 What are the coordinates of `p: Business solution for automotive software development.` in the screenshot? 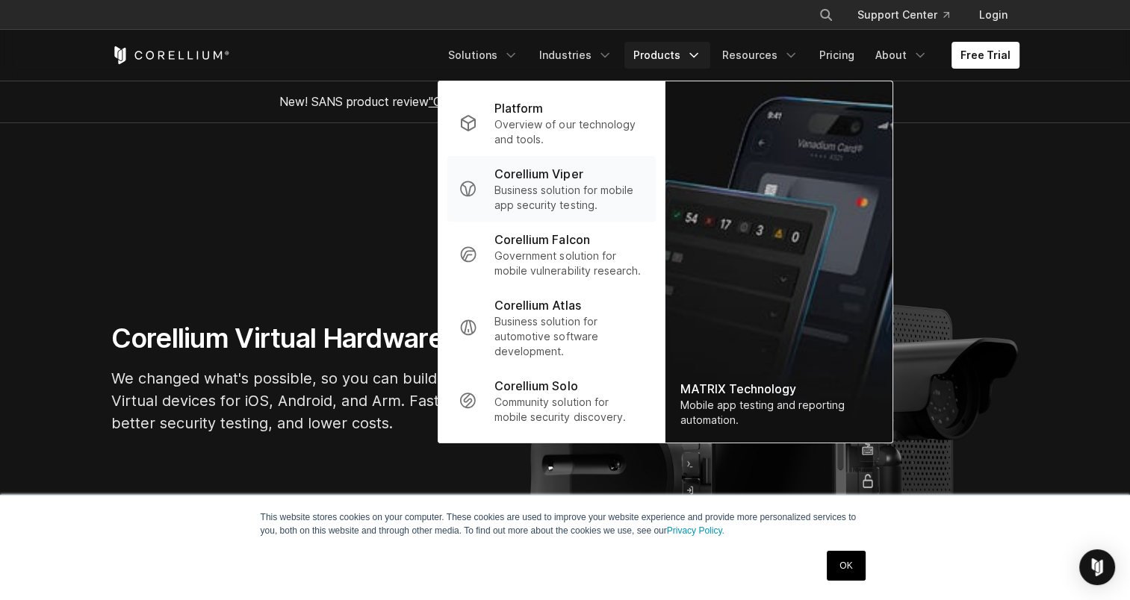 It's located at (568, 337).